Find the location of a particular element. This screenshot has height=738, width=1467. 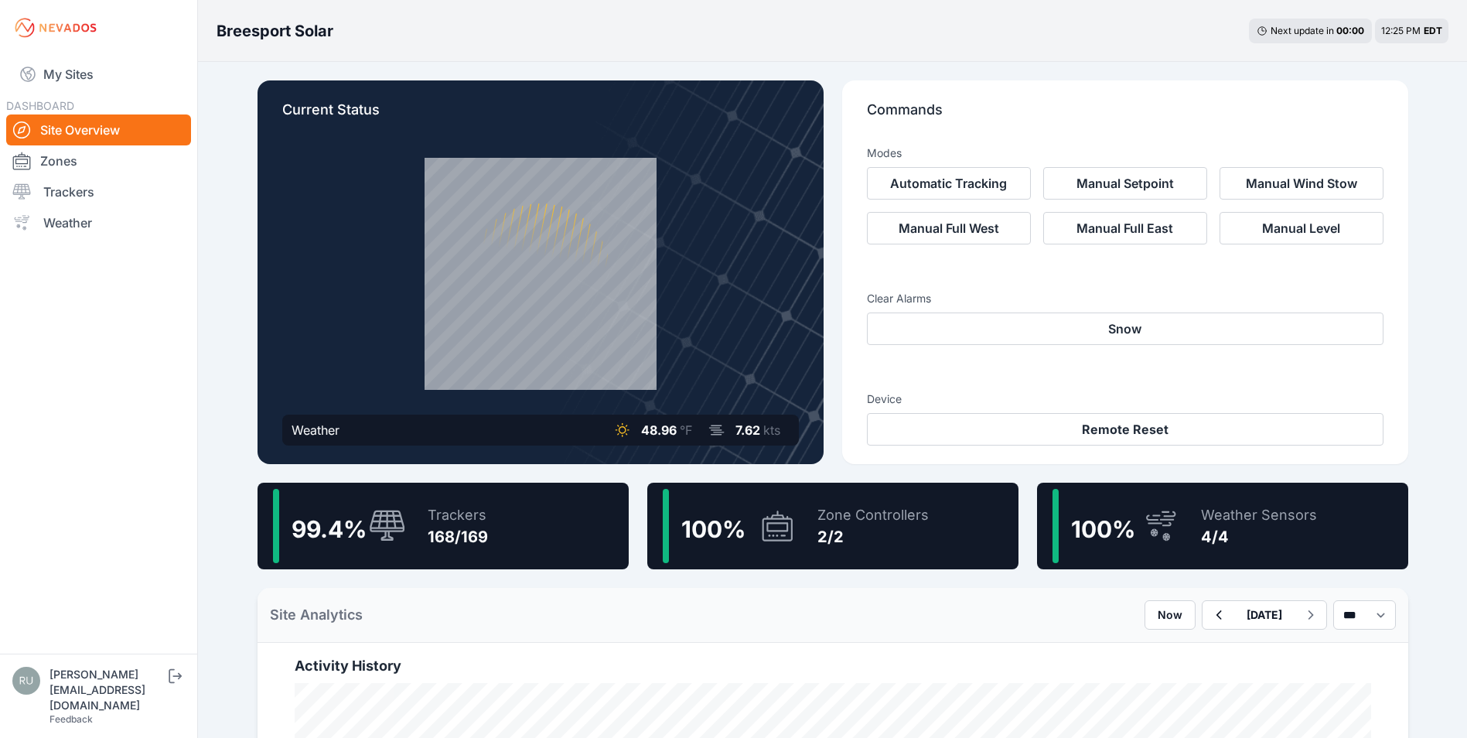

a: Site Overview is located at coordinates (98, 130).